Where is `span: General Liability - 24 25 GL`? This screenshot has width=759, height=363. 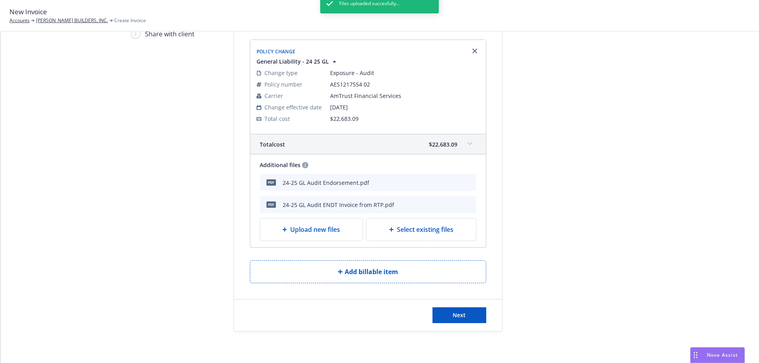
span: General Liability - 24 25 GL is located at coordinates (293, 61).